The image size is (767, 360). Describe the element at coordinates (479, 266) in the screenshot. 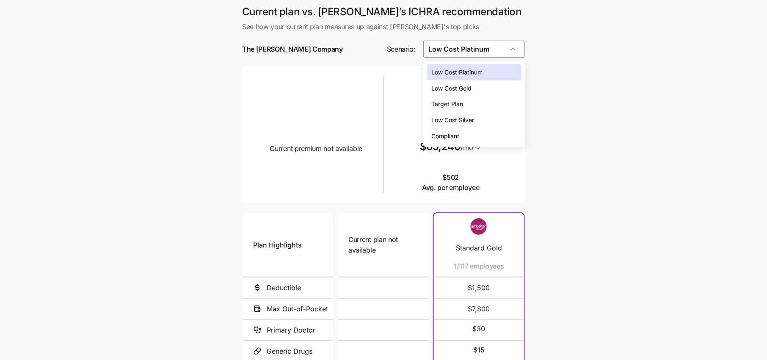

I see `span: 1/117 employees` at that location.